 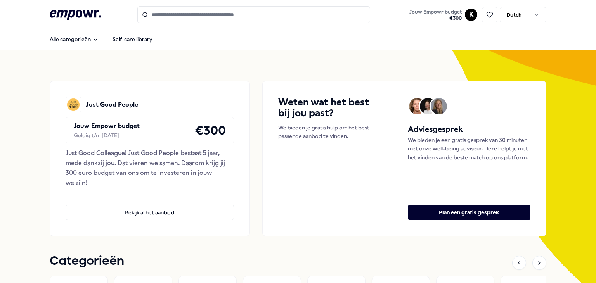 I want to click on h4: € 300, so click(x=210, y=130).